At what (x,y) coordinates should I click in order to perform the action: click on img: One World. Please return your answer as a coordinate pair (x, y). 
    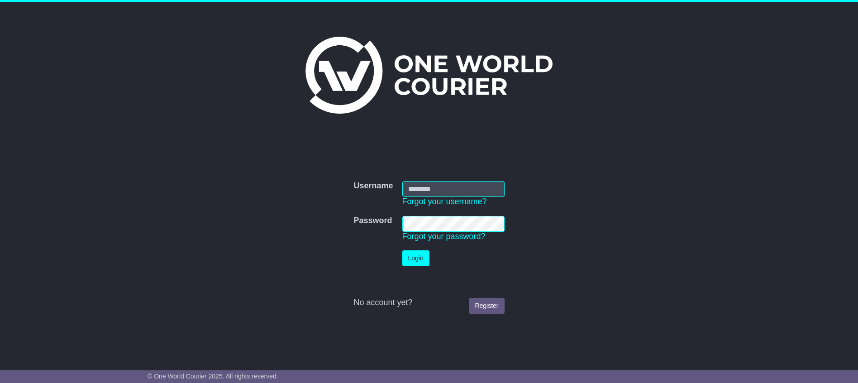
    Looking at the image, I should click on (429, 75).